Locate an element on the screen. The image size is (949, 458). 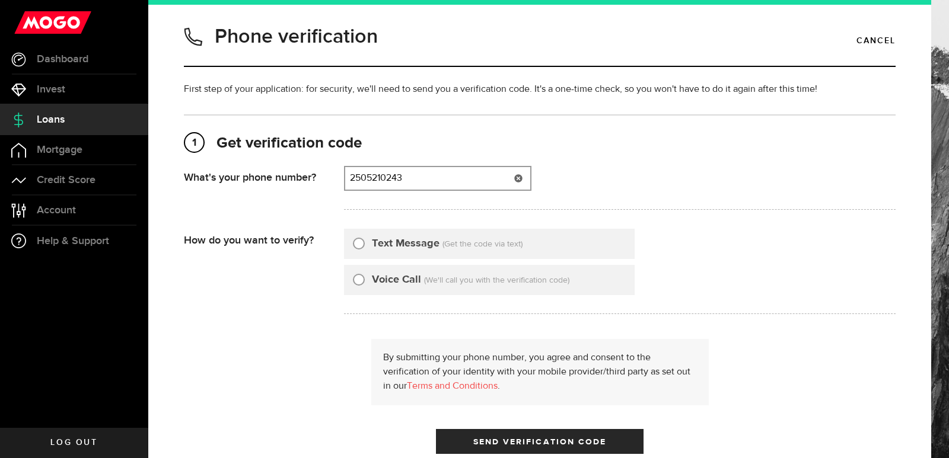
span: Help & Support is located at coordinates (73, 241).